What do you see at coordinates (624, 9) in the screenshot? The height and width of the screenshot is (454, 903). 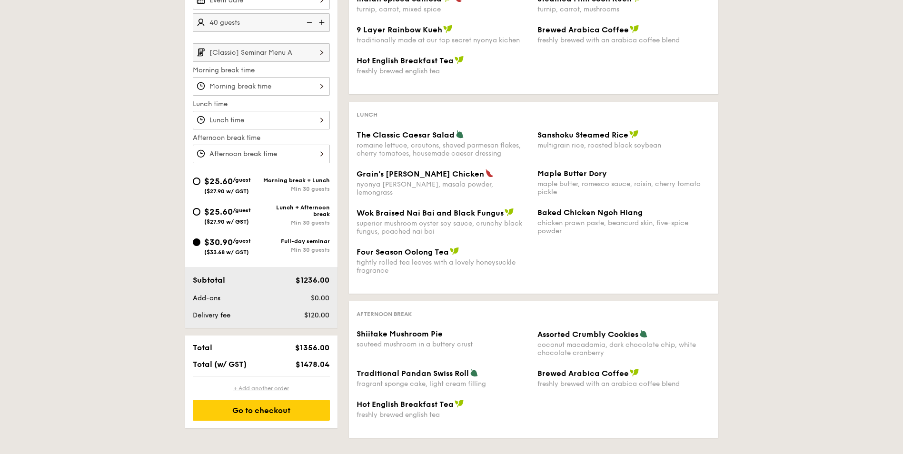 I see `div: turnip, carrot, mushrooms` at bounding box center [624, 9].